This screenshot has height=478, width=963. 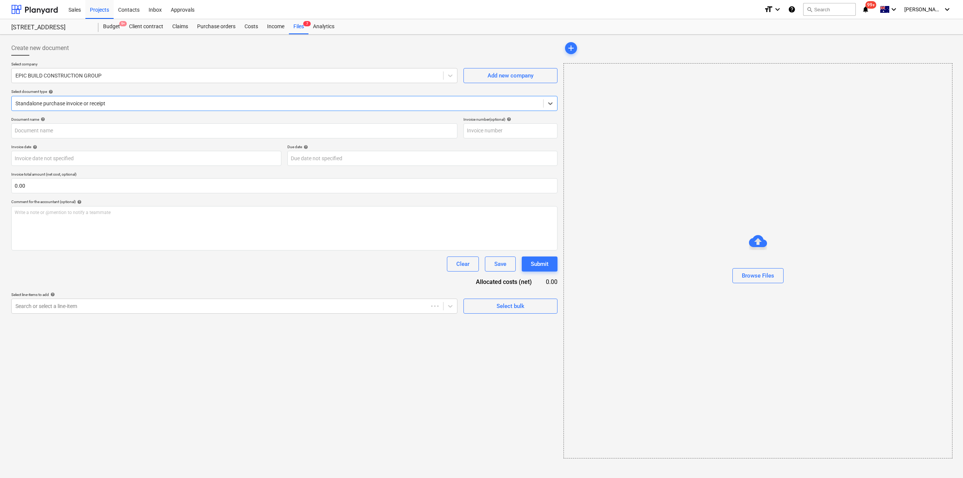 I want to click on a: Claims, so click(x=180, y=27).